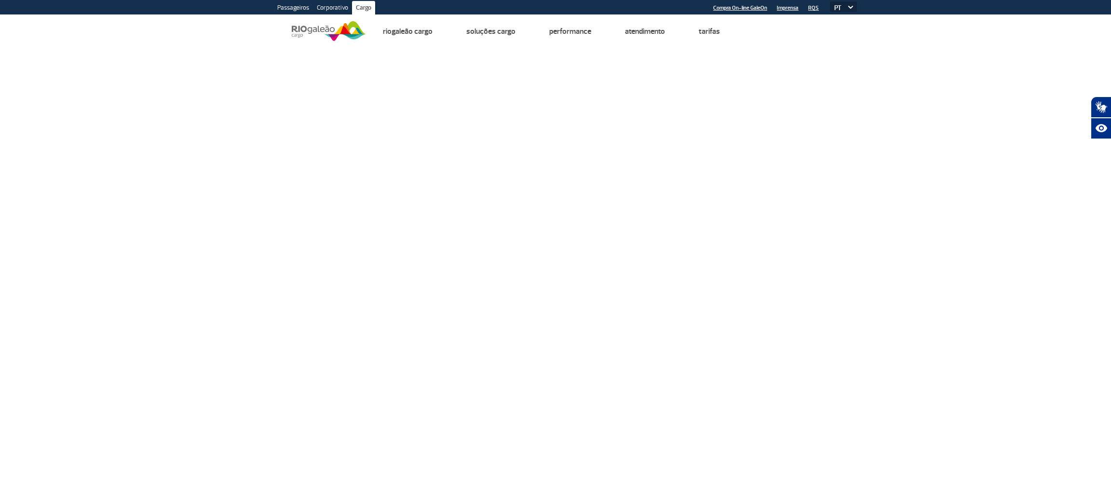  I want to click on a: Corporativo, so click(332, 9).